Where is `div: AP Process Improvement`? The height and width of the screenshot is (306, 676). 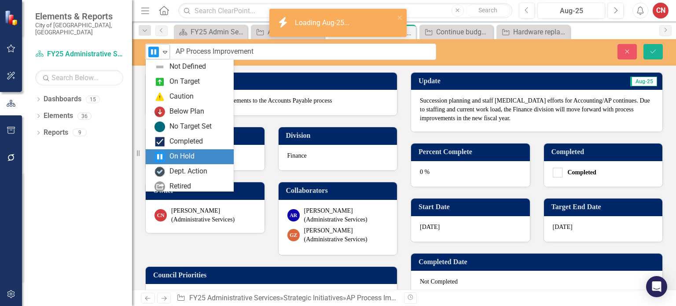
div: AP Process Improvement is located at coordinates (385, 298).